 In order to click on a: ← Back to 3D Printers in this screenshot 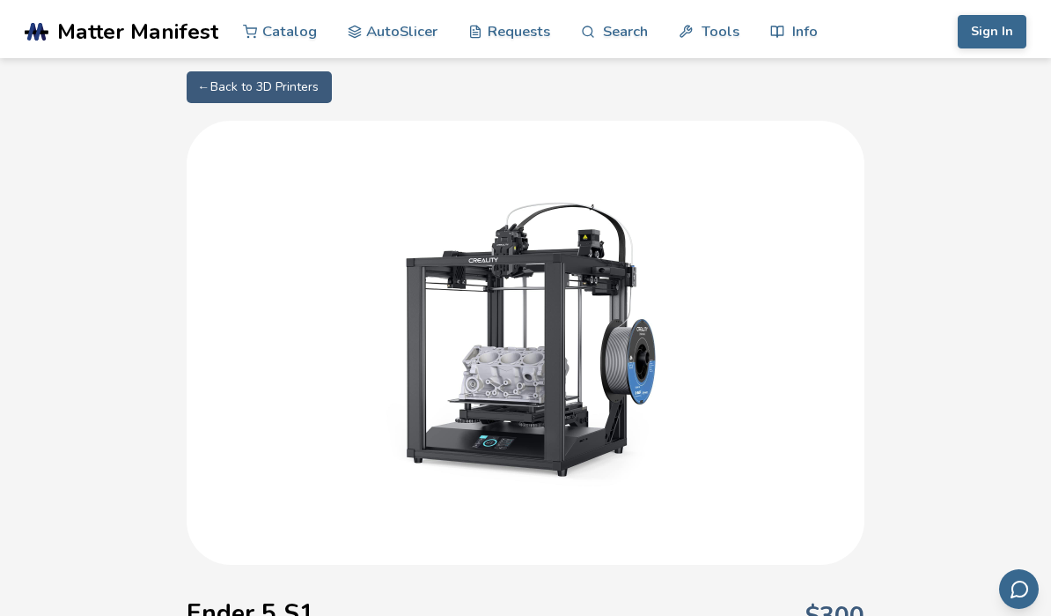, I will do `click(259, 82)`.